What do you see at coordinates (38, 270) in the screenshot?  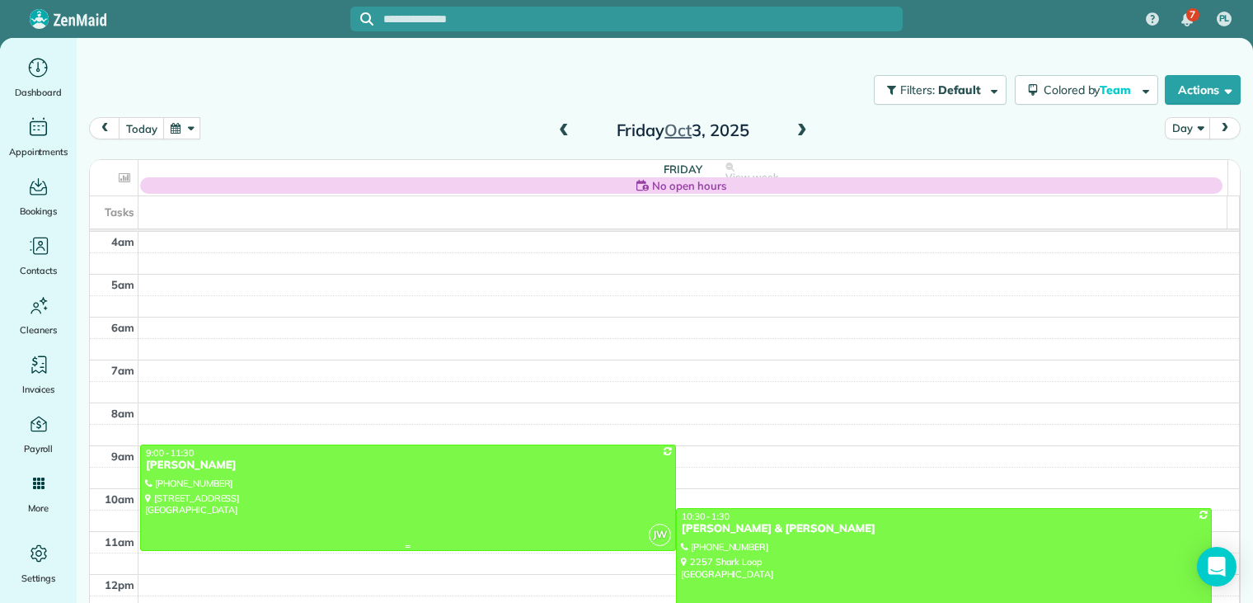 I see `span: Contacts` at bounding box center [38, 270].